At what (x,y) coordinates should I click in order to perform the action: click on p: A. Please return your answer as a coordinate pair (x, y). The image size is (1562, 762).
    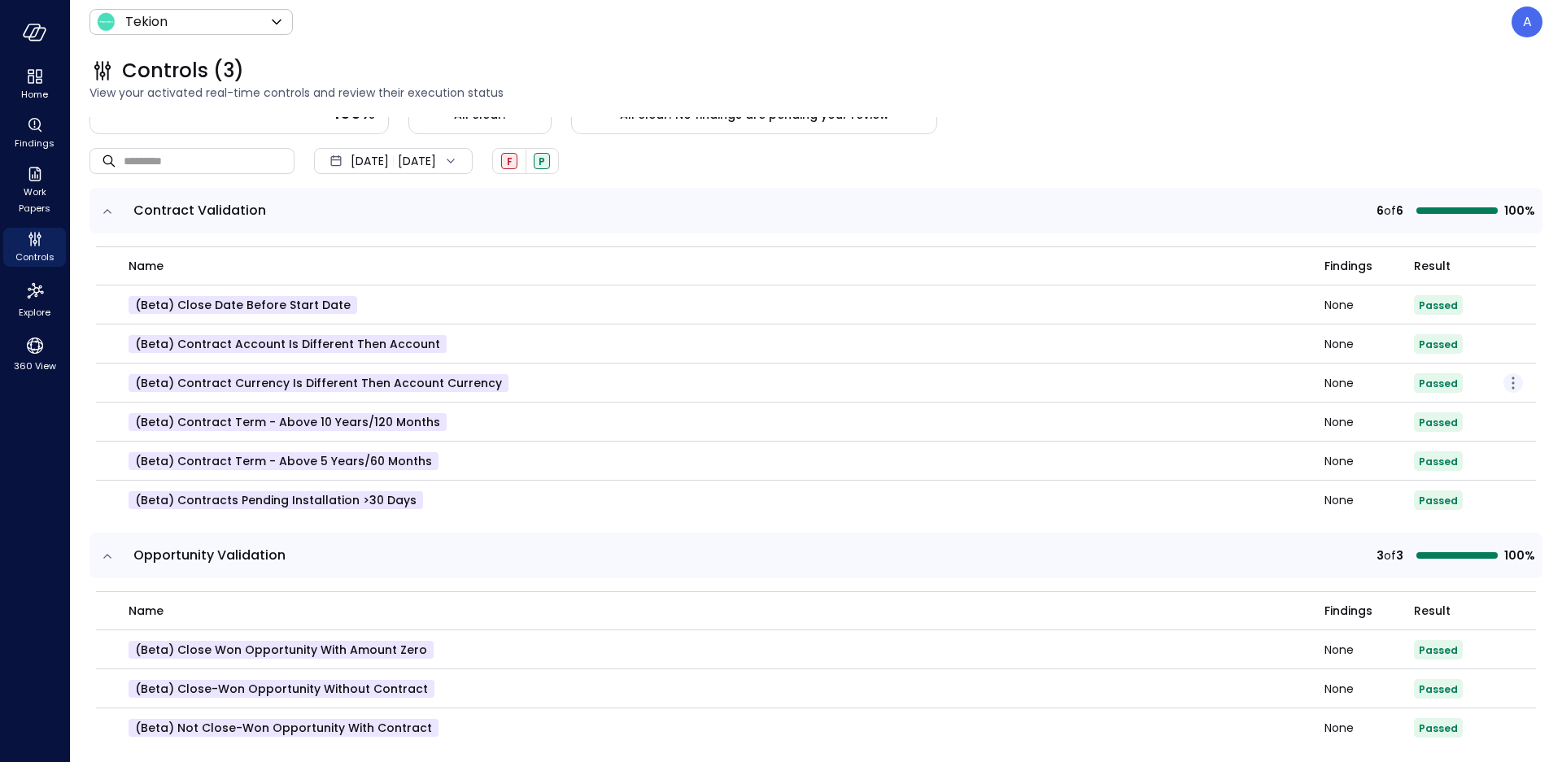
    Looking at the image, I should click on (1527, 22).